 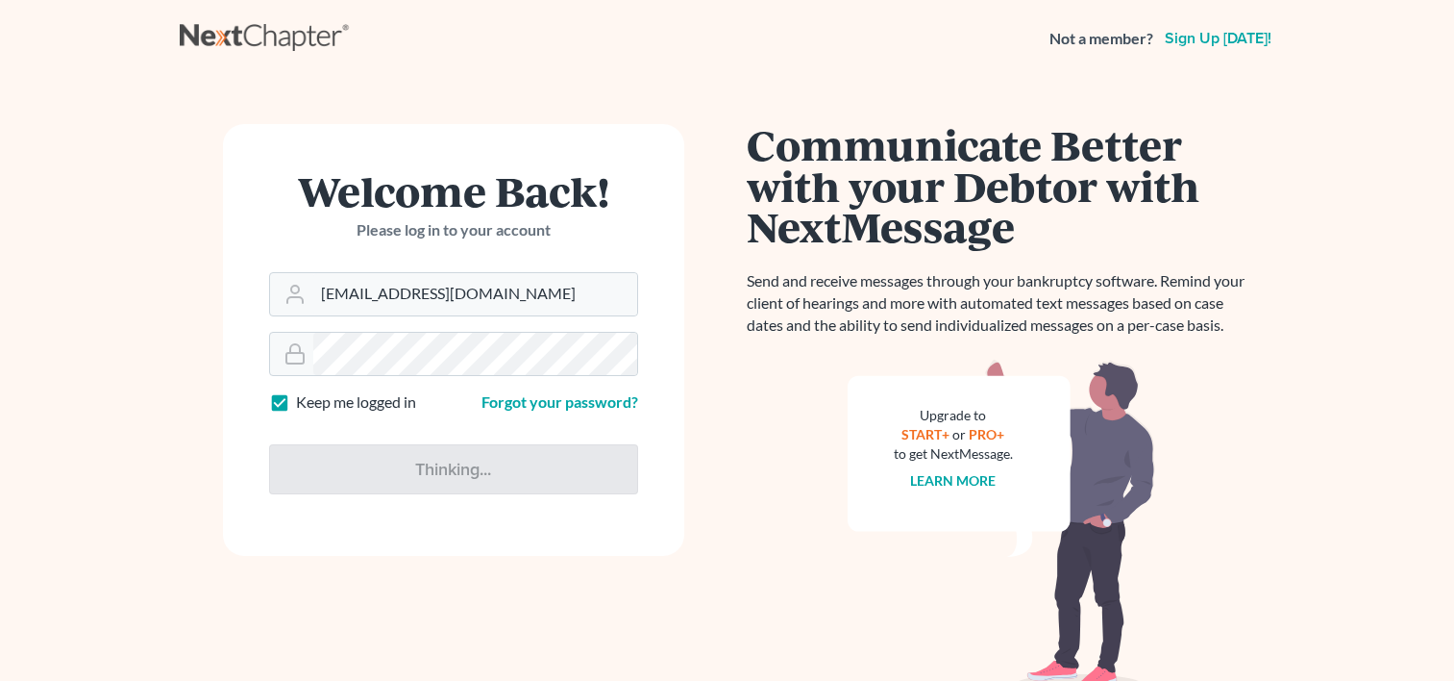 What do you see at coordinates (475, 294) in the screenshot?
I see `input: Email Address` at bounding box center [475, 294].